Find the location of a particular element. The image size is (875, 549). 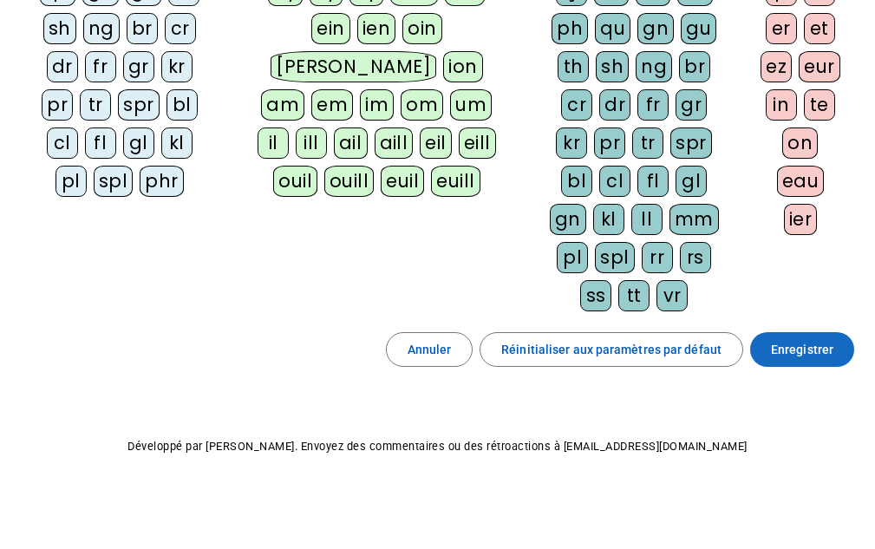

div: euill is located at coordinates (455, 181).